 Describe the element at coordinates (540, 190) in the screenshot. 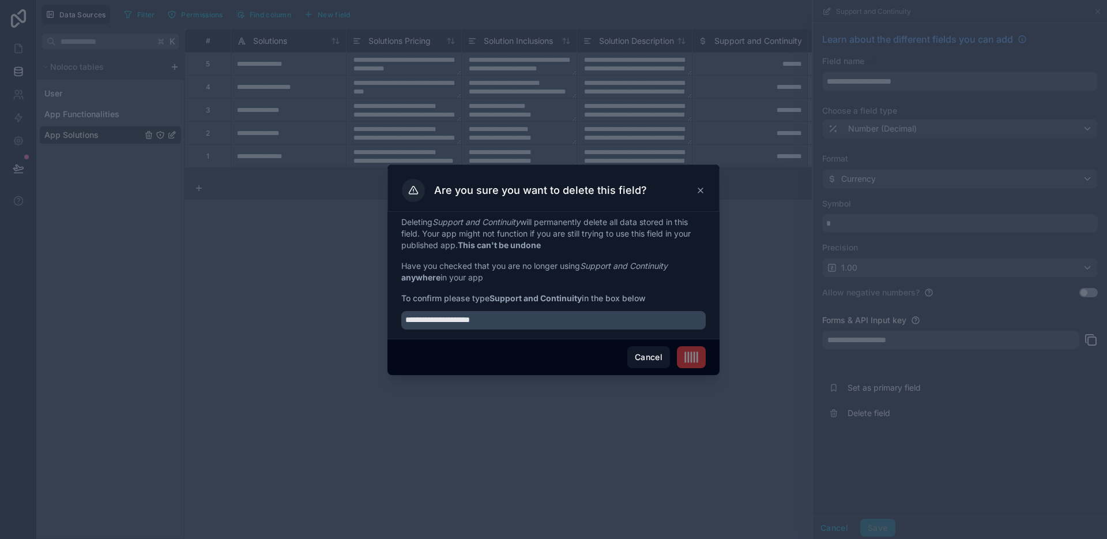

I see `h3: Are you sure you want to delete this field?` at that location.